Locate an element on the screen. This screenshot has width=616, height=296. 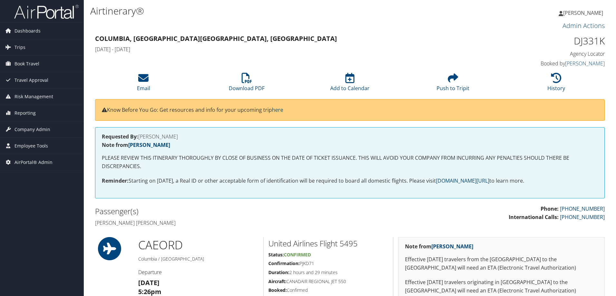
h1: CAE ORD is located at coordinates (198, 245).